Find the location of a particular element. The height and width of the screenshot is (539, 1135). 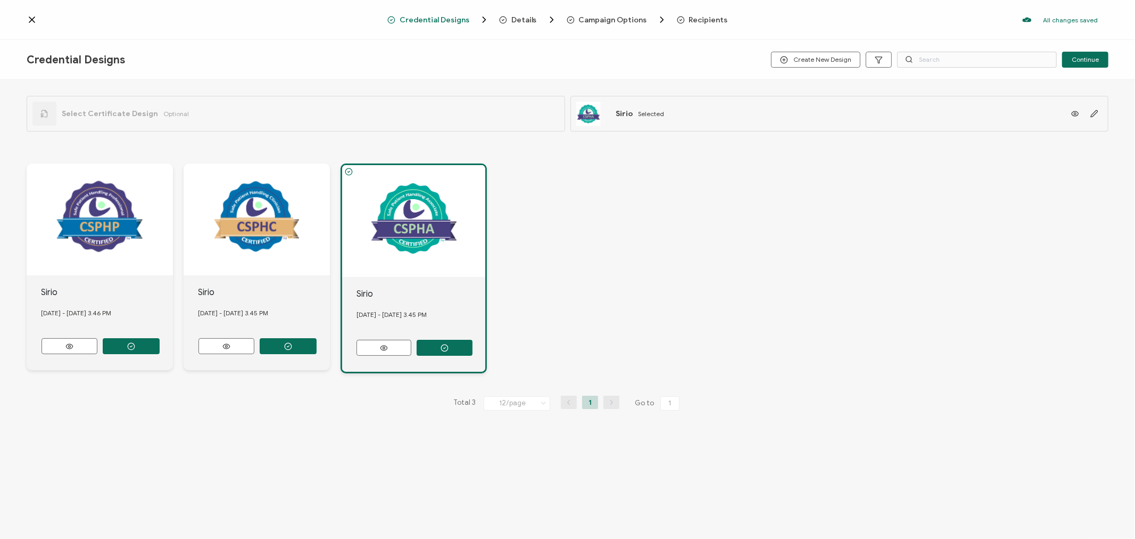

span: Create New Design is located at coordinates (816, 60).